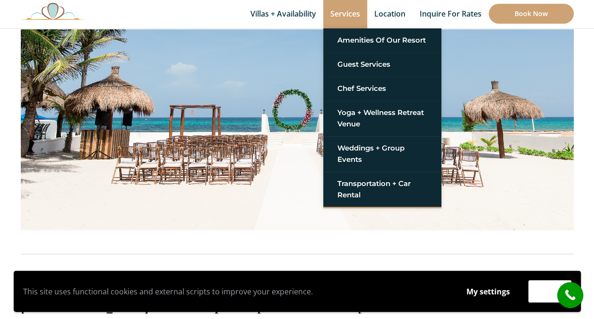 Image resolution: width=594 pixels, height=319 pixels. What do you see at coordinates (235, 291) in the screenshot?
I see `p: This site uses functional cookies and external scripts to improve your experience.` at bounding box center [235, 291].